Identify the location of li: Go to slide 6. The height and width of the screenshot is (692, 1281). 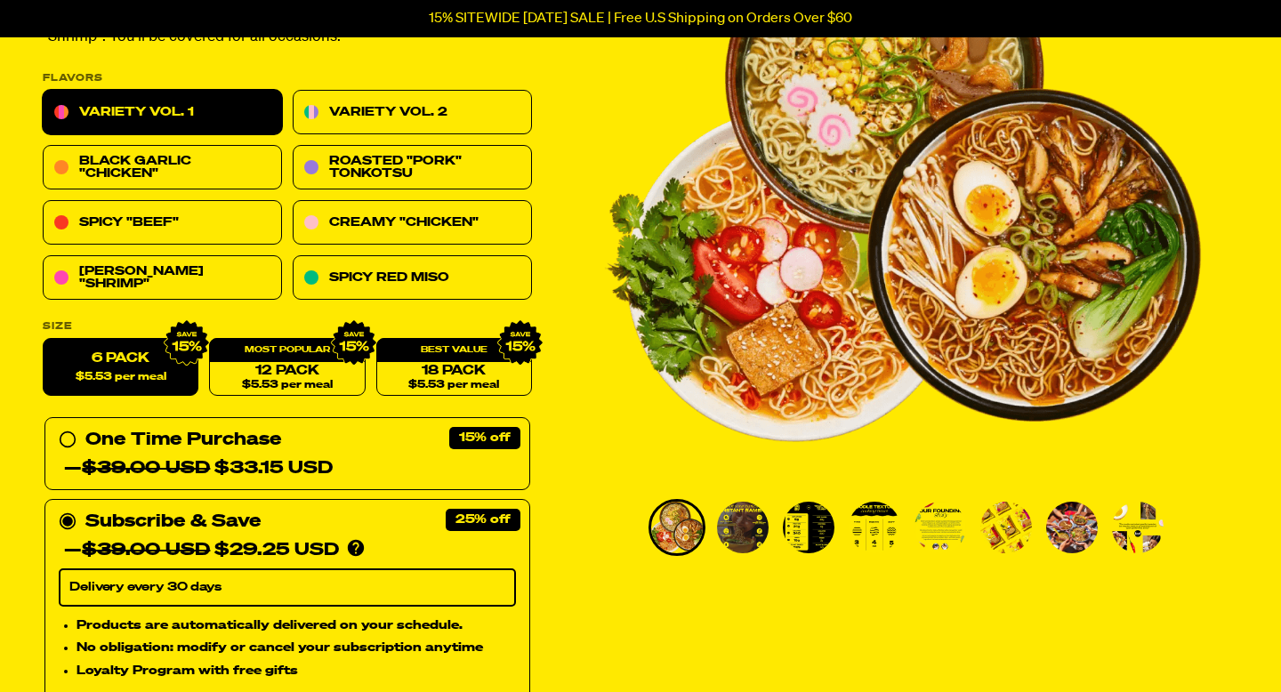
(1006, 527).